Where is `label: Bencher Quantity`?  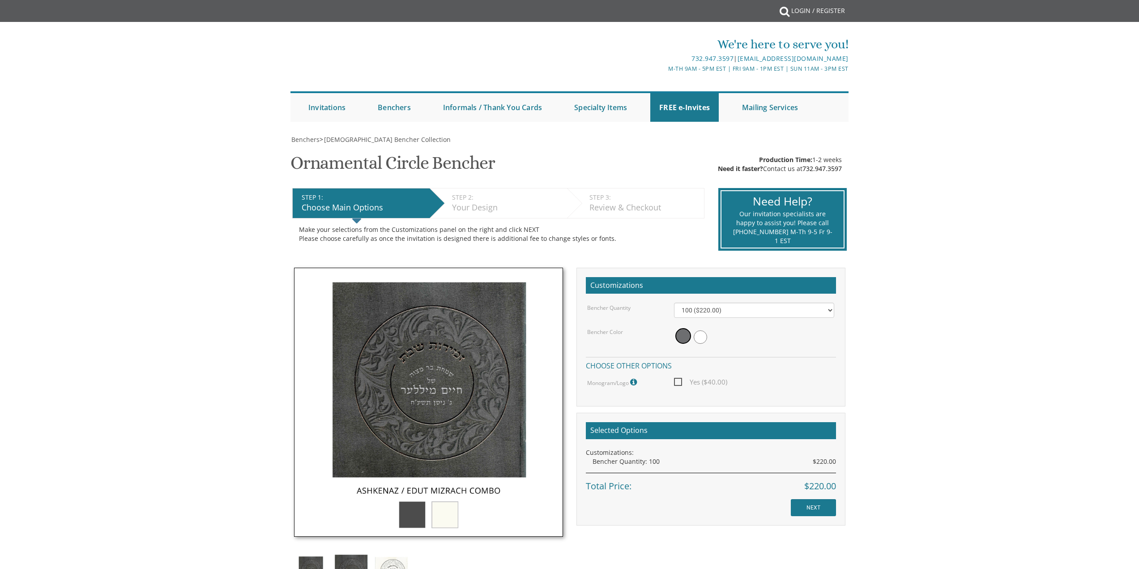 label: Bencher Quantity is located at coordinates (609, 308).